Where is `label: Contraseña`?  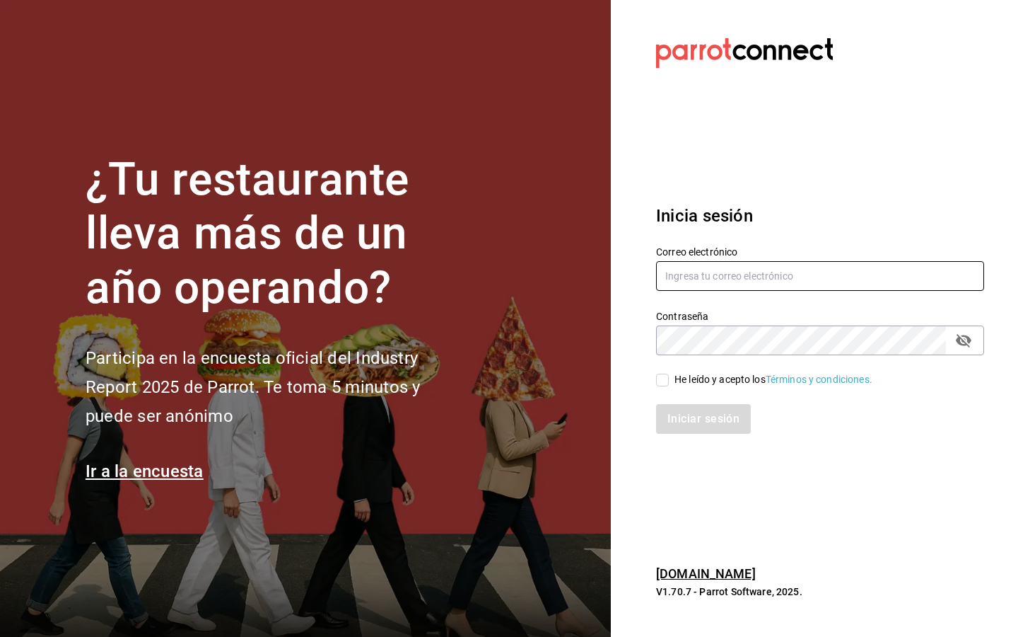 label: Contraseña is located at coordinates (820, 315).